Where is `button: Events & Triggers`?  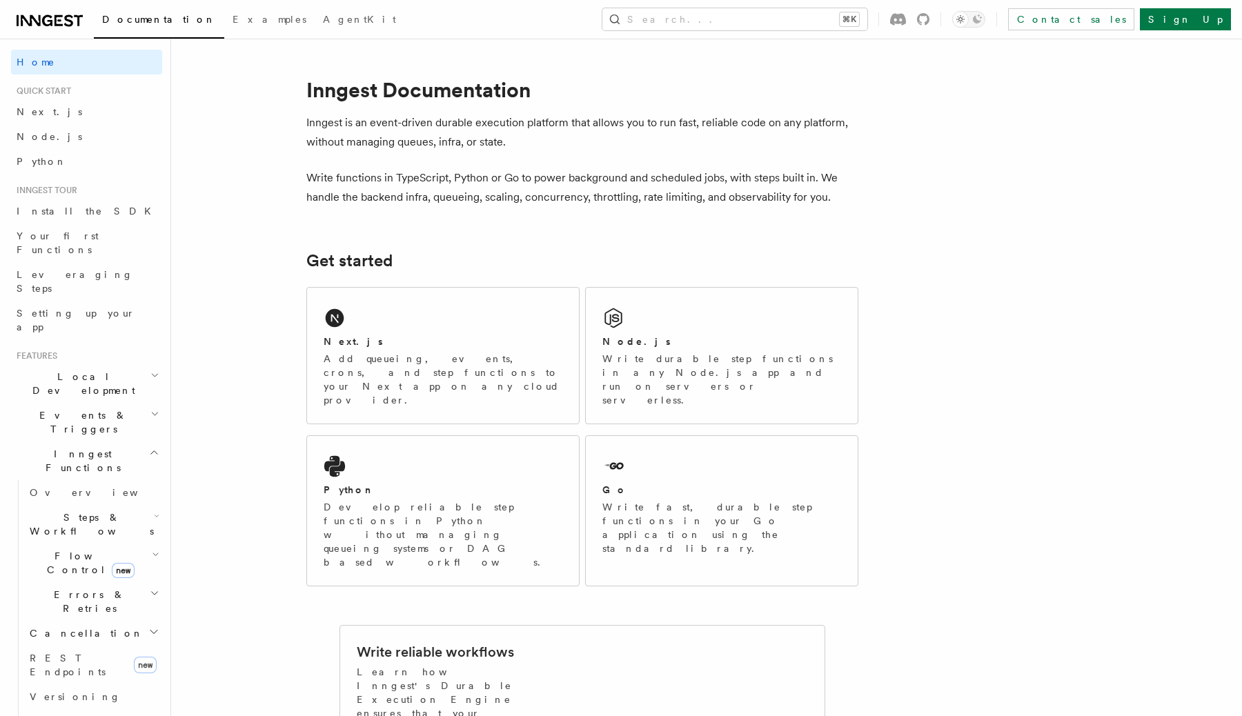 button: Events & Triggers is located at coordinates (86, 422).